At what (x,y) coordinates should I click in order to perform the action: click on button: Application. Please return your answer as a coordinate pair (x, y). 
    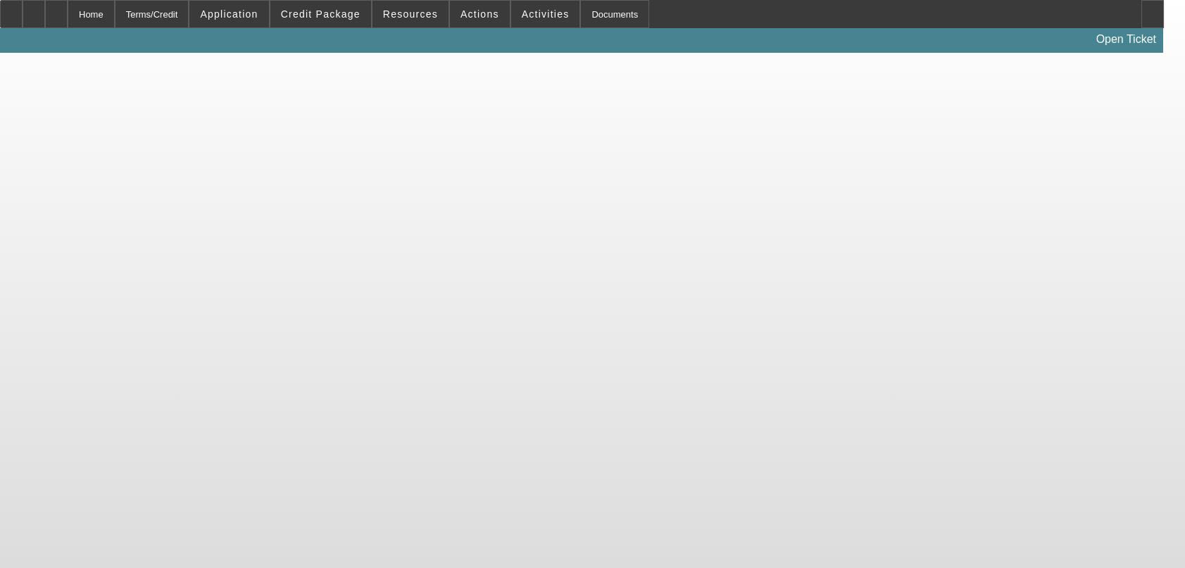
    Looking at the image, I should click on (229, 14).